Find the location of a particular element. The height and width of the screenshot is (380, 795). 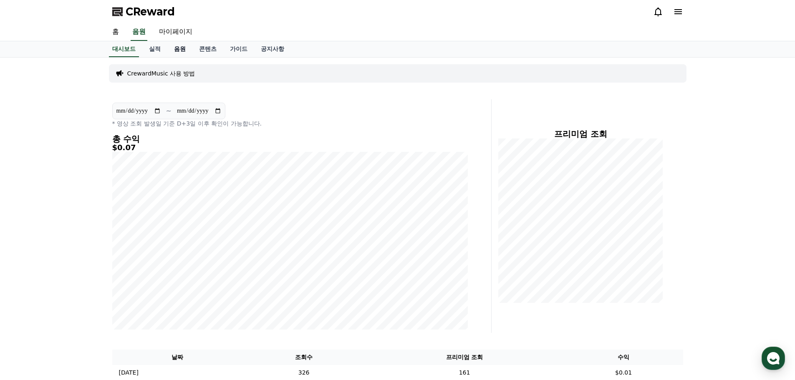

a: 공지사항 is located at coordinates (272, 49).